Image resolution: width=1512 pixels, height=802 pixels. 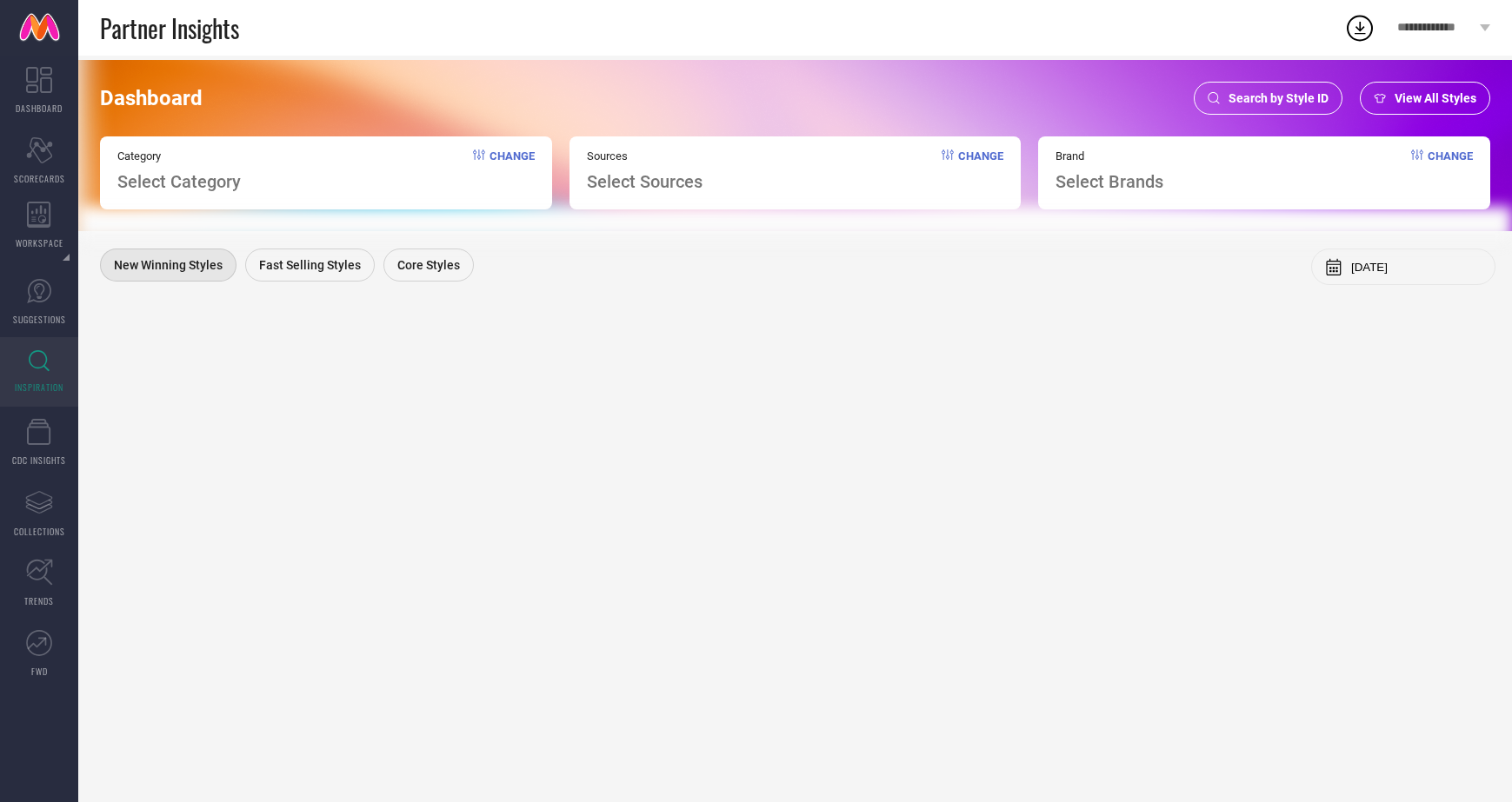 I want to click on span: Brand, so click(x=1109, y=156).